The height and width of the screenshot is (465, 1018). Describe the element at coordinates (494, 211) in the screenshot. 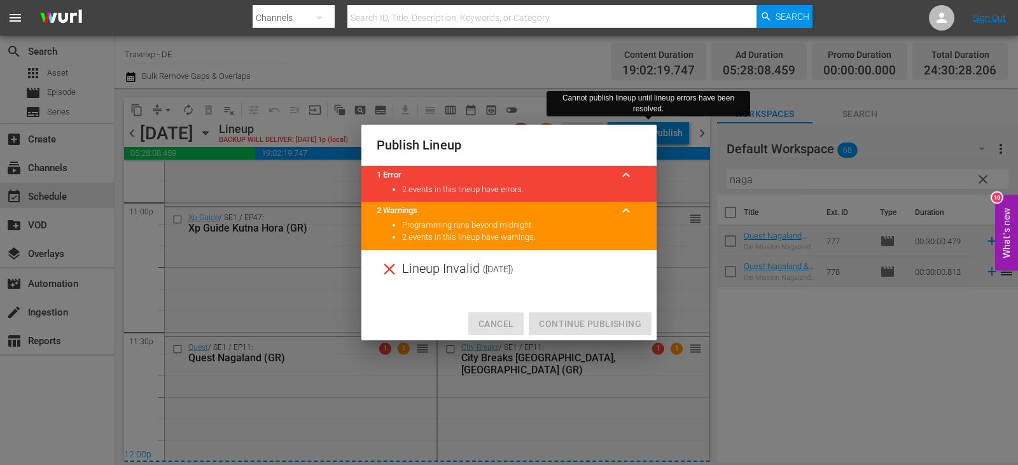

I see `title: 2 Warnings` at that location.